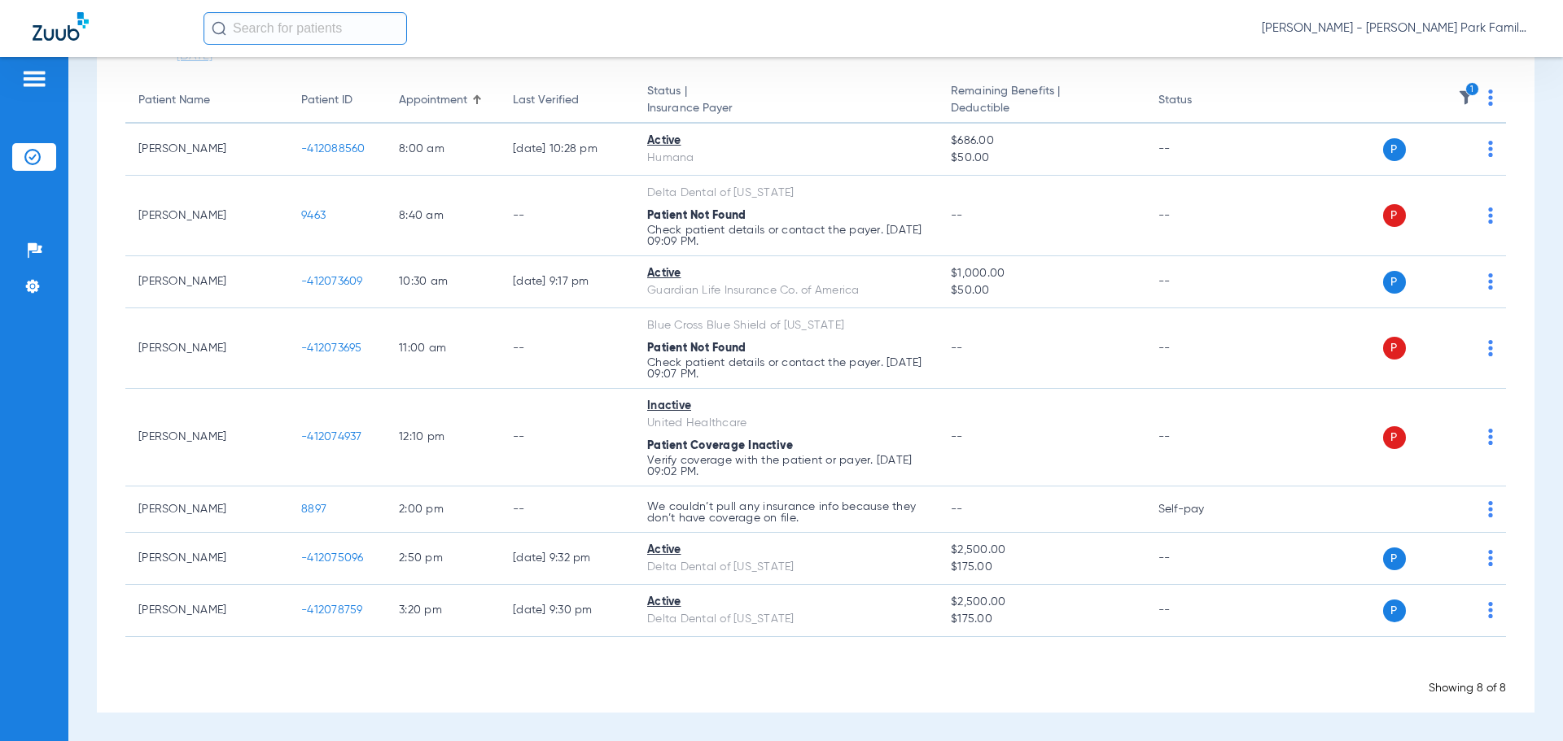 Image resolution: width=1563 pixels, height=741 pixels. Describe the element at coordinates (219, 28) in the screenshot. I see `img: Search Icon` at that location.